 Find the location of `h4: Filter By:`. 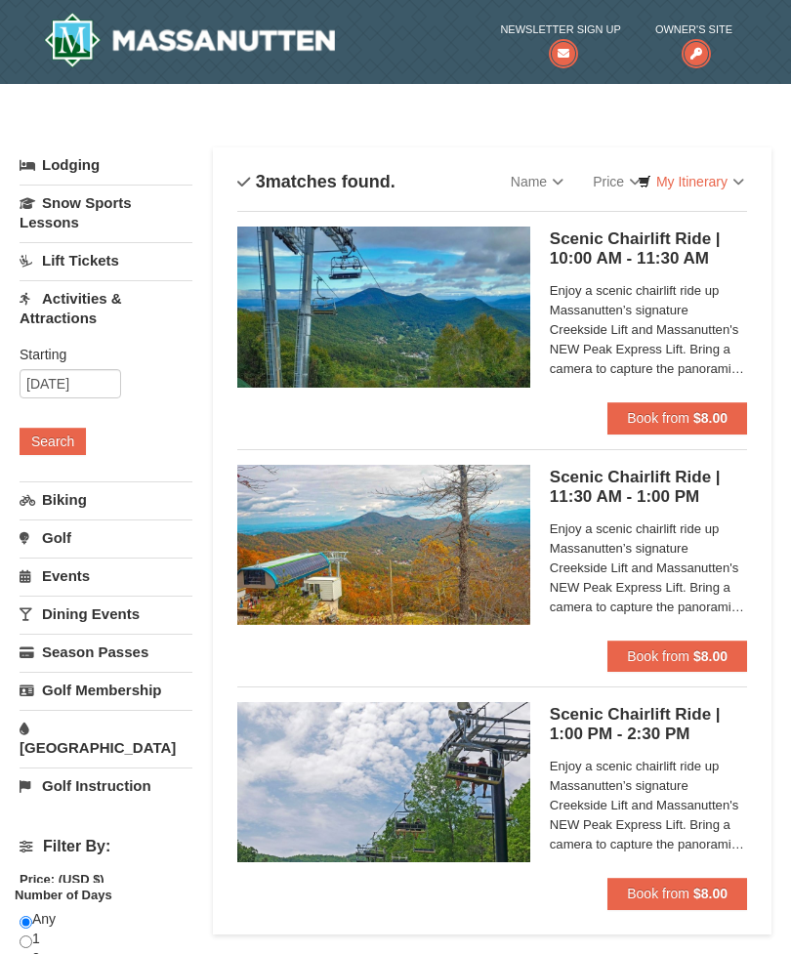

h4: Filter By: is located at coordinates (105, 847).